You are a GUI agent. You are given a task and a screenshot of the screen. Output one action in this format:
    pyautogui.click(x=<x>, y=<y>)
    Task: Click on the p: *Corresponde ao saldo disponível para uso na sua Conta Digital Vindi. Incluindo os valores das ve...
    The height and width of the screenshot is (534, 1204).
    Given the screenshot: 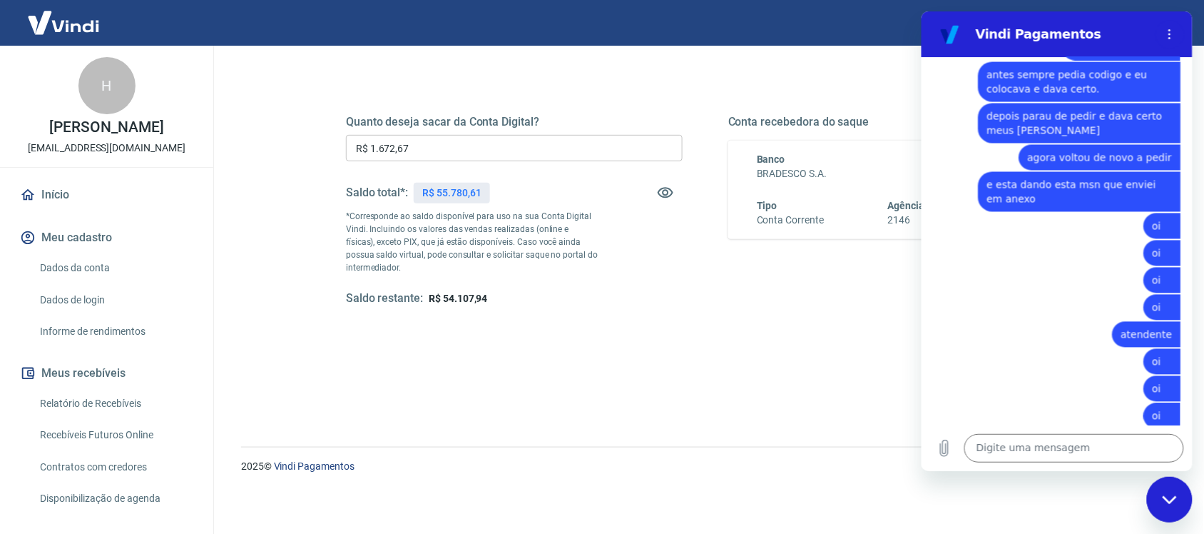 What is the action you would take?
    pyautogui.click(x=472, y=242)
    